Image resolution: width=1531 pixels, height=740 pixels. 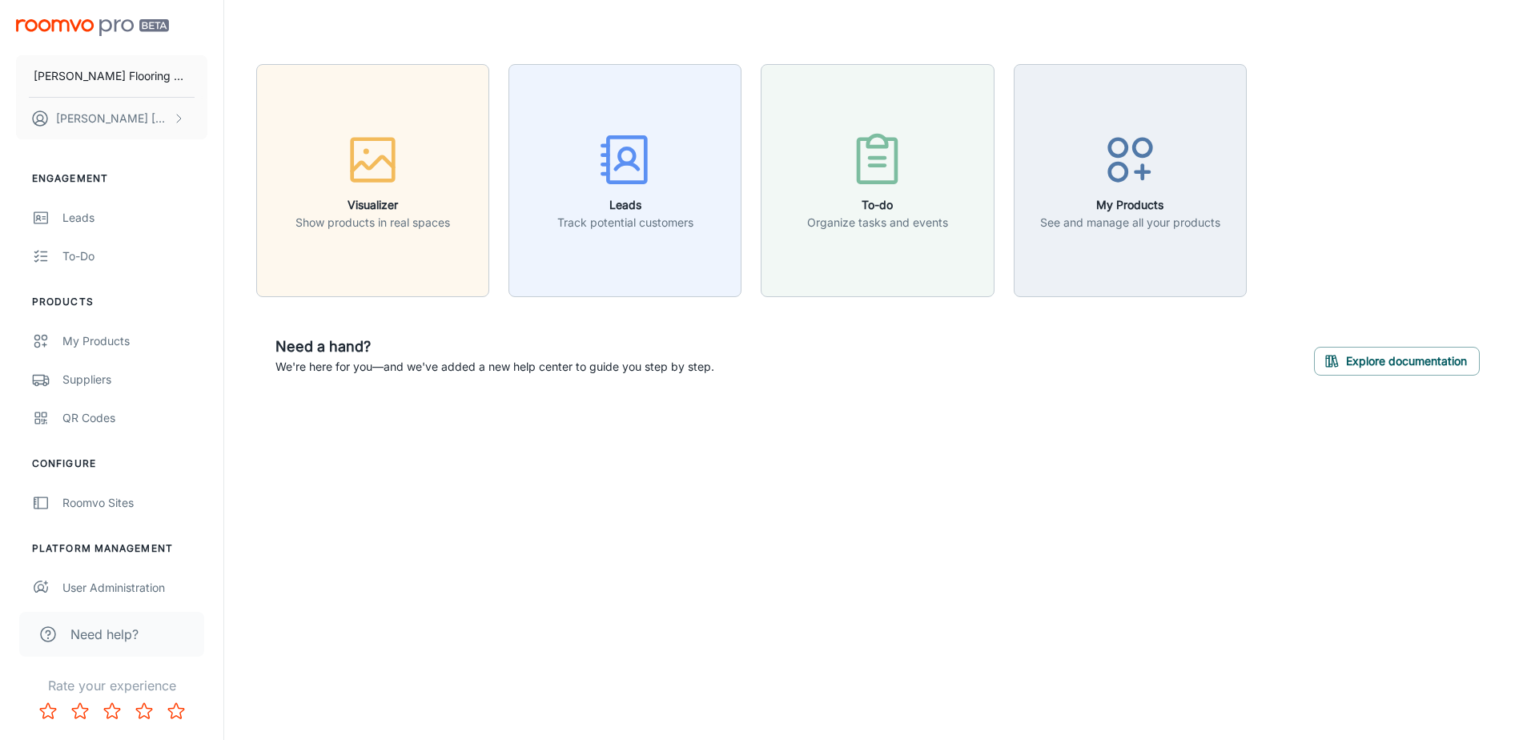 What do you see at coordinates (134, 379) in the screenshot?
I see `div: Suppliers` at bounding box center [134, 379].